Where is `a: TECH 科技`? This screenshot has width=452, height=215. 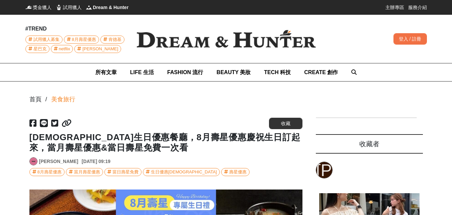 a: TECH 科技 is located at coordinates (278, 72).